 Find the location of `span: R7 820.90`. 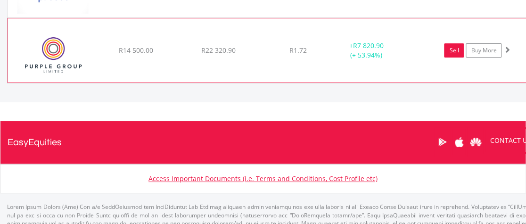

span: R7 820.90 is located at coordinates (367, 45).